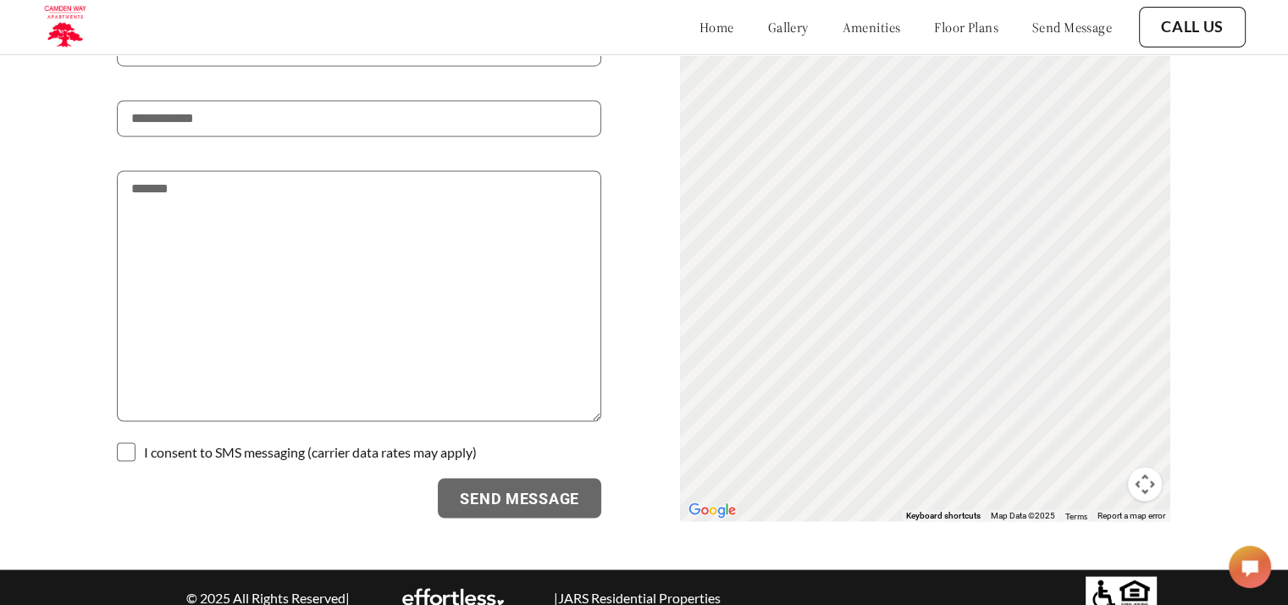 The height and width of the screenshot is (605, 1288). Describe the element at coordinates (788, 27) in the screenshot. I see `a: gallery` at that location.